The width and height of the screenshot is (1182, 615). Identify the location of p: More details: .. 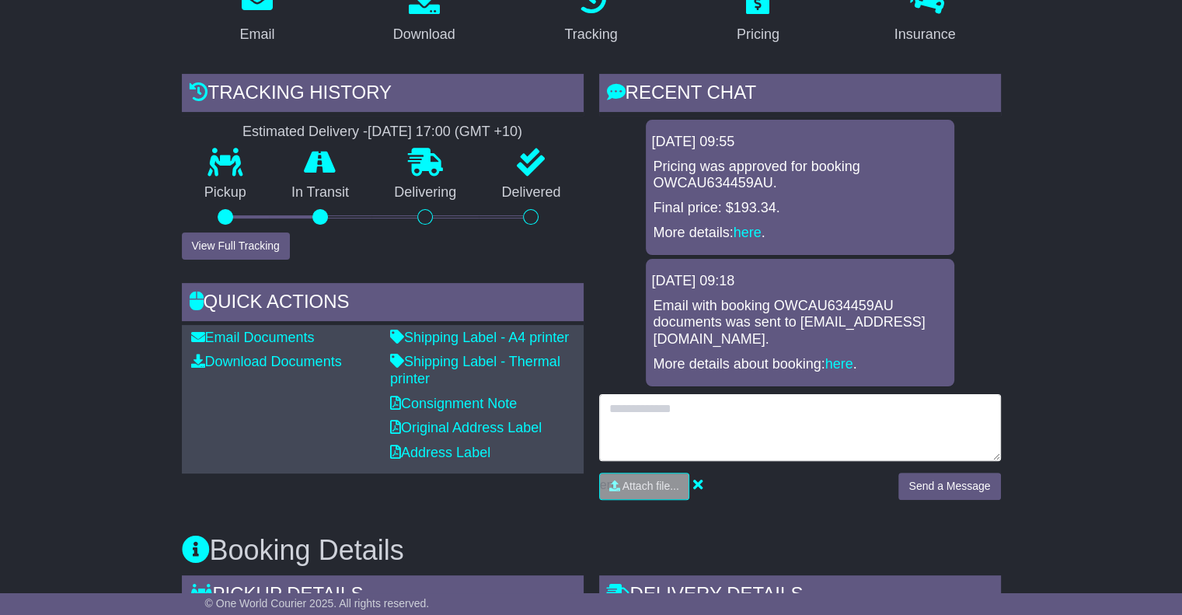
(800, 233).